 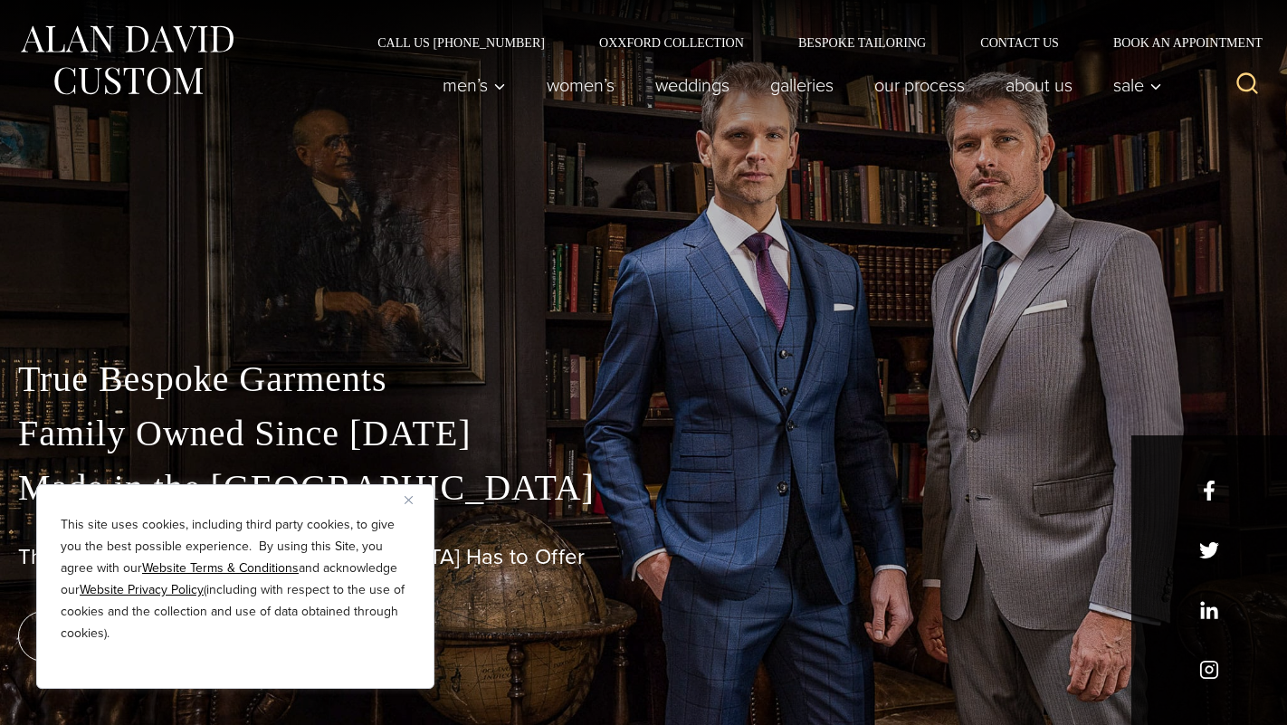 What do you see at coordinates (220, 567) in the screenshot?
I see `a: Website Terms & Conditions` at bounding box center [220, 567].